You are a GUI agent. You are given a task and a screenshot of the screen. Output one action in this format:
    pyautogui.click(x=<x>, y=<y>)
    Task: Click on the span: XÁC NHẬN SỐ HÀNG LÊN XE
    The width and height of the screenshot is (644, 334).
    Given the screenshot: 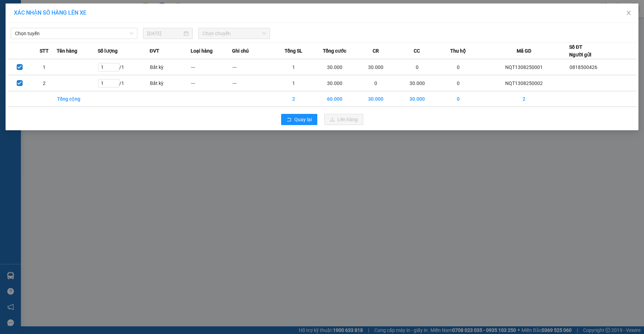 What is the action you would take?
    pyautogui.click(x=50, y=13)
    